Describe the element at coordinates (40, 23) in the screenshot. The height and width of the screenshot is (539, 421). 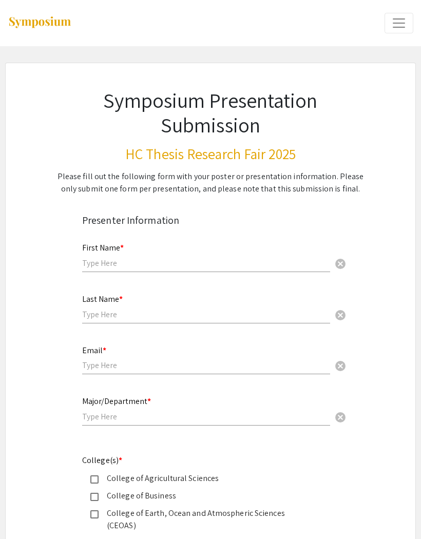
I see `img: Symposium by ForagerOne` at that location.